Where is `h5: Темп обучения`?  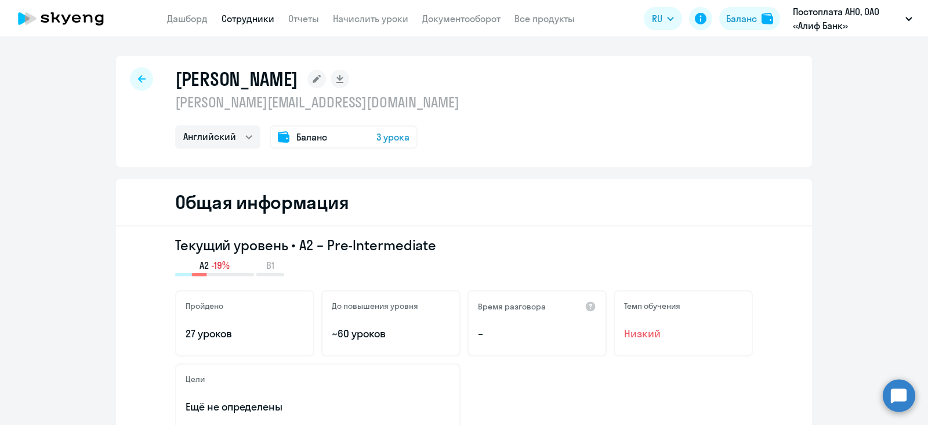 h5: Темп обучения is located at coordinates (652, 306).